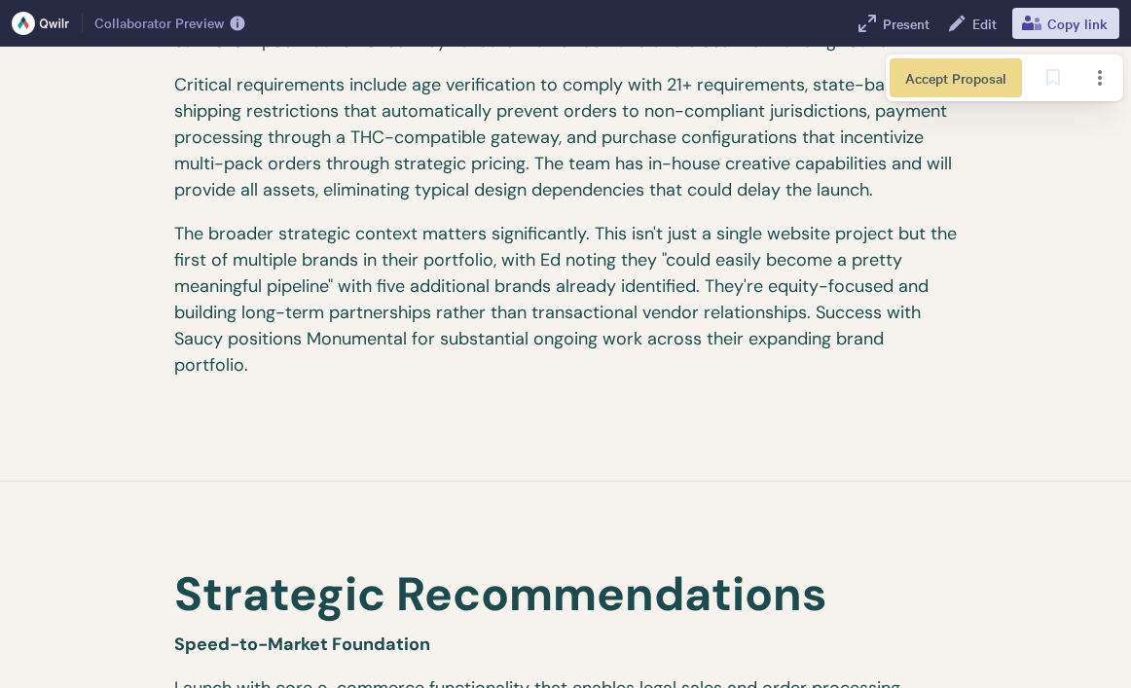 Image resolution: width=1131 pixels, height=688 pixels. What do you see at coordinates (566, 309) in the screenshot?
I see `p: The broader strategic context matters significantly. This isn't just a single website project but...` at bounding box center [566, 309].